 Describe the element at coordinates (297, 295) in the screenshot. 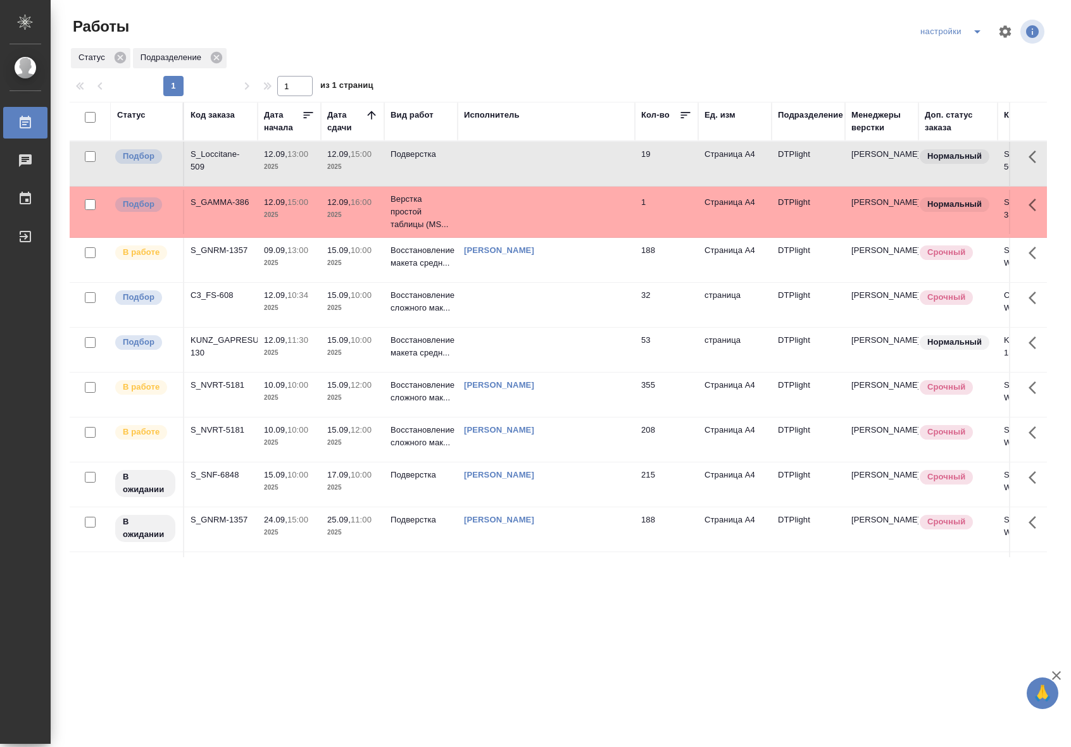

I see `p: 10:34` at that location.